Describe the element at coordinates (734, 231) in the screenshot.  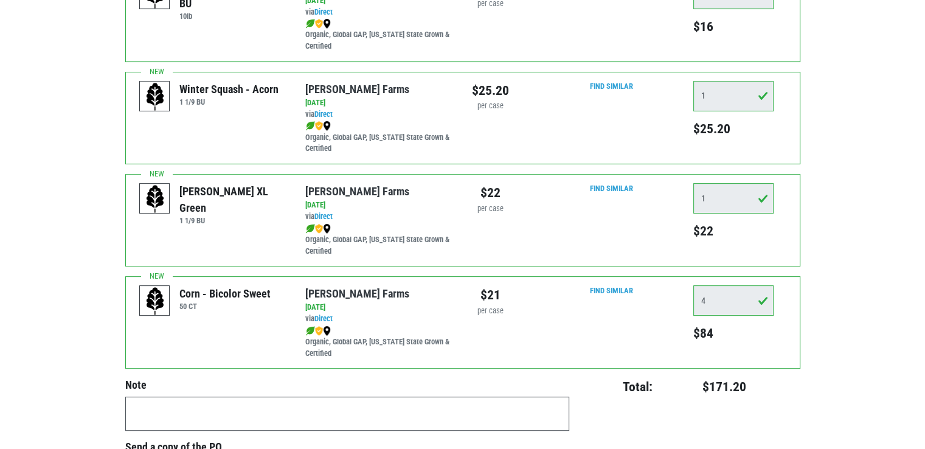
I see `h5: $22` at that location.